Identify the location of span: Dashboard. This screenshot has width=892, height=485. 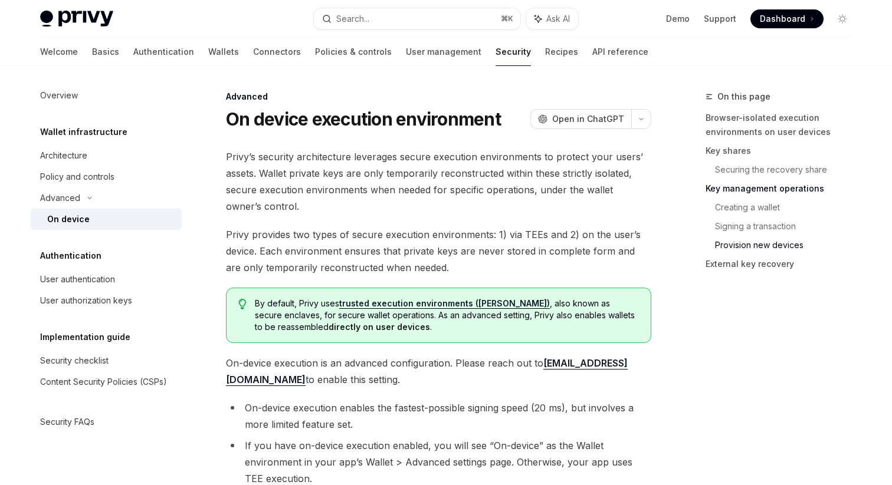
(782, 19).